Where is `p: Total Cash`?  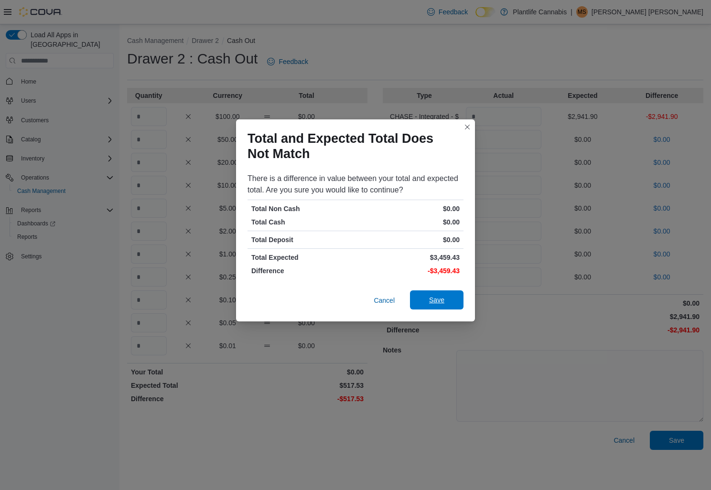
p: Total Cash is located at coordinates (302, 222).